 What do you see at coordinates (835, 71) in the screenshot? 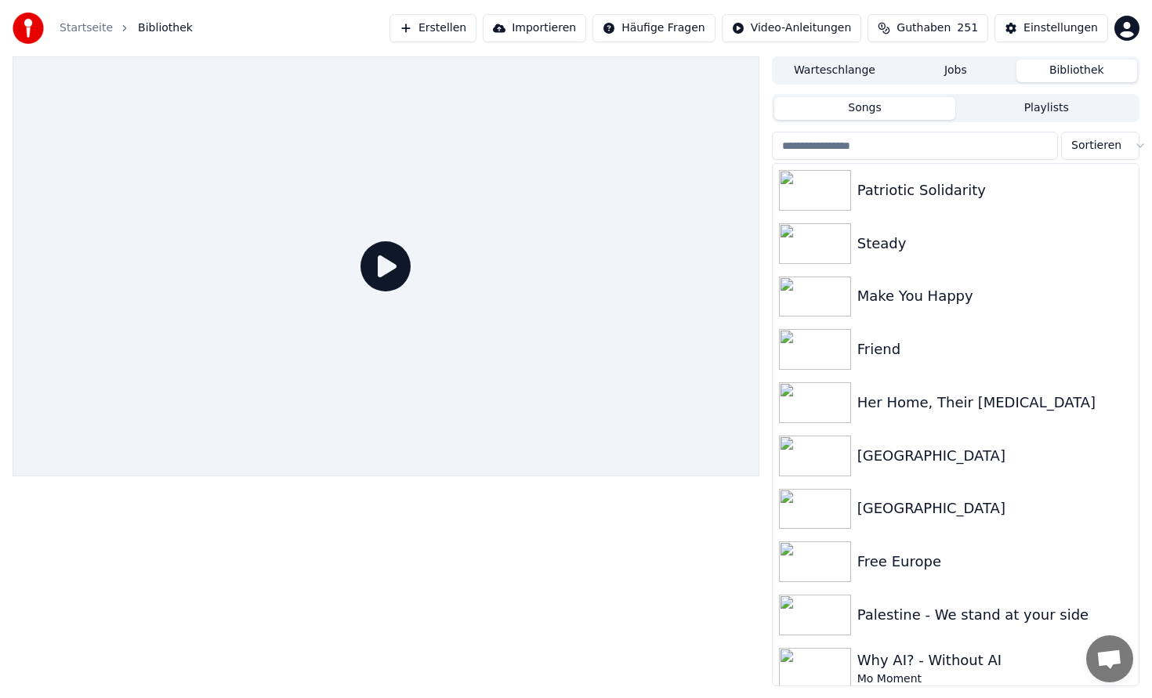
I see `button: Warteschlange` at bounding box center [835, 71].